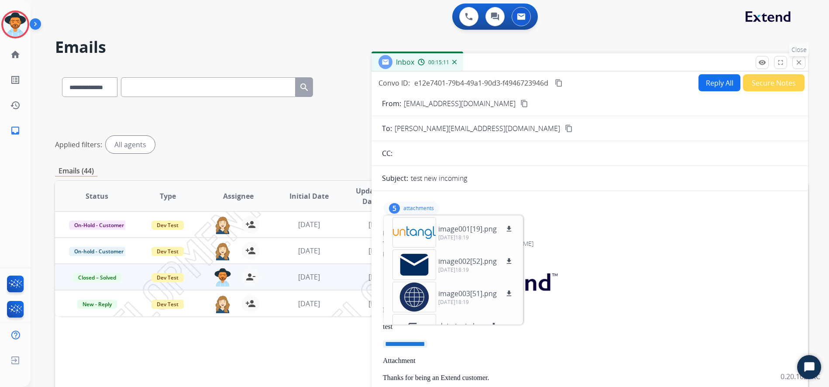 Image resolution: width=829 pixels, height=387 pixels. What do you see at coordinates (304, 87) in the screenshot?
I see `mat-icon: search` at bounding box center [304, 87].